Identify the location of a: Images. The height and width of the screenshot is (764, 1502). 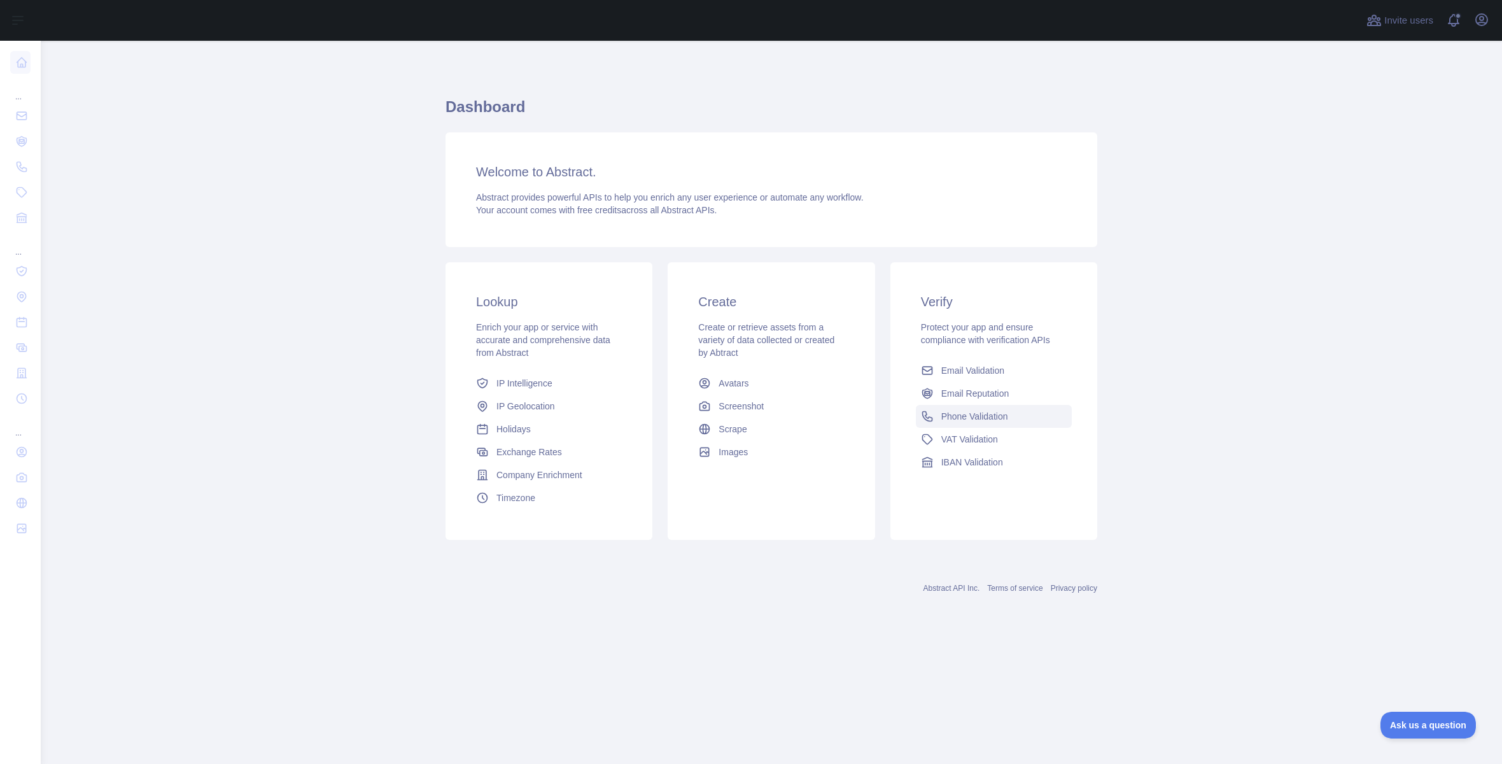
(771, 452).